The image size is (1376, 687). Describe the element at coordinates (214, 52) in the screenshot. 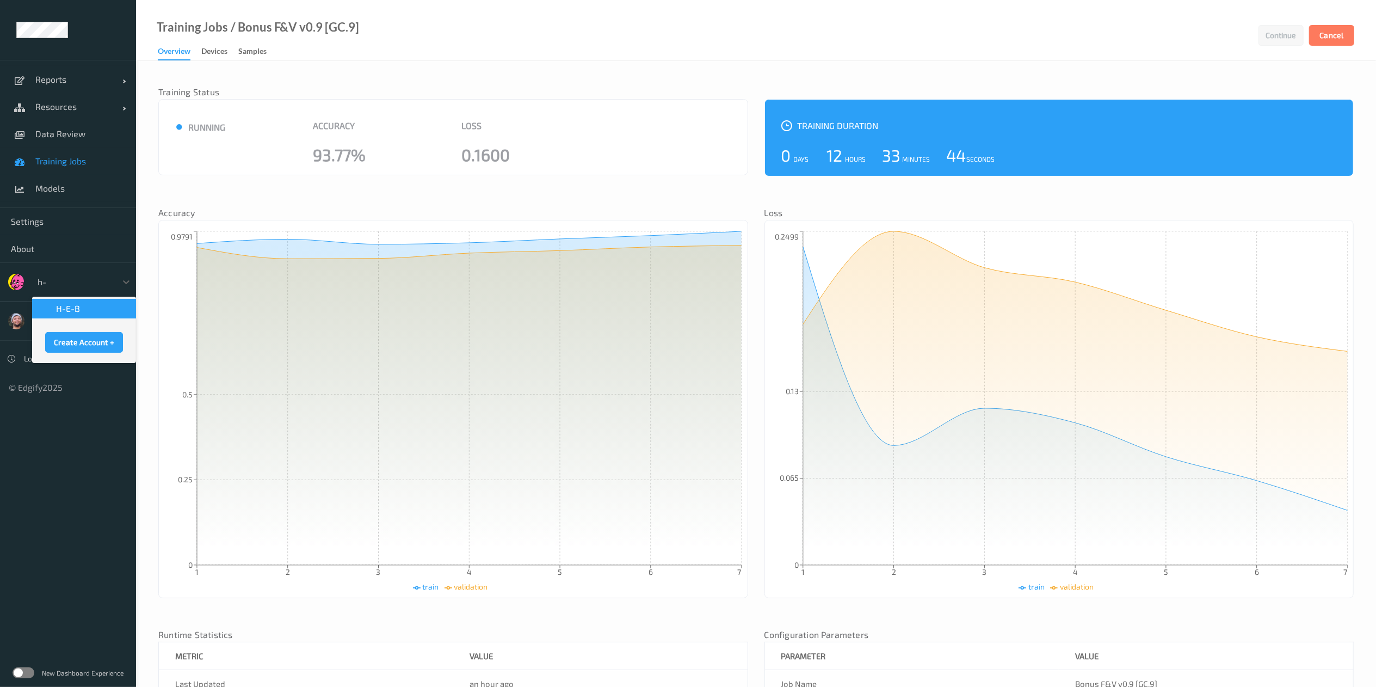

I see `div: Devices` at that location.